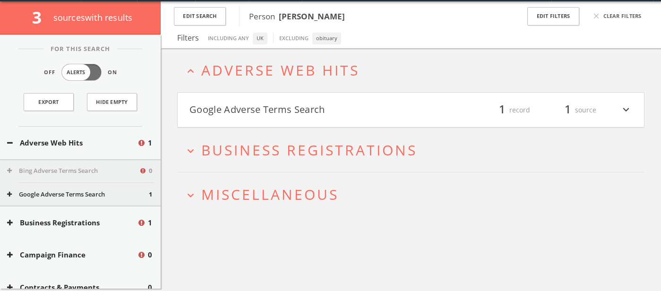  What do you see at coordinates (72, 143) in the screenshot?
I see `button: Adverse Web Hits` at bounding box center [72, 143].